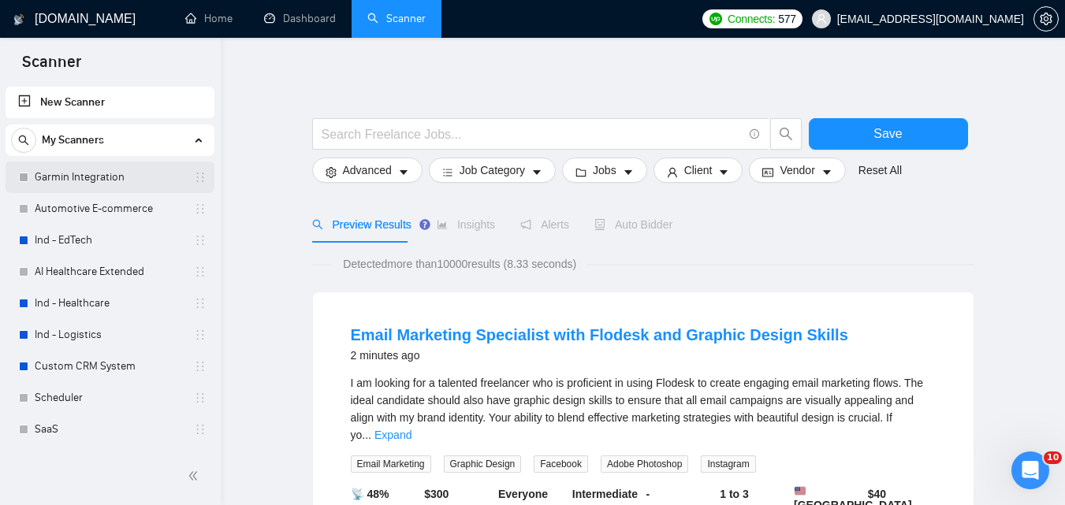 The width and height of the screenshot is (1065, 505). I want to click on span: Advanced, so click(367, 170).